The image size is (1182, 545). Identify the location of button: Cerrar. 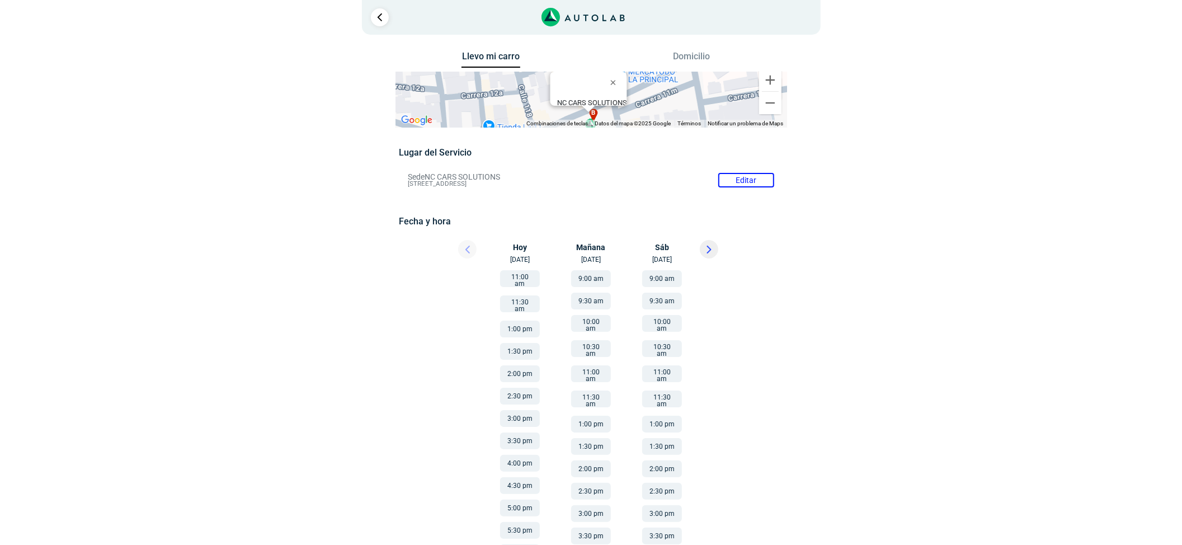
(615, 82).